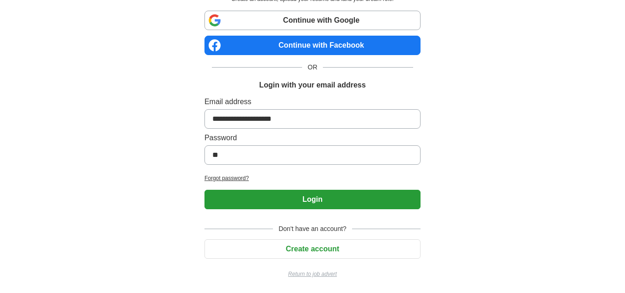 This screenshot has width=625, height=293. I want to click on a: Return to job advert, so click(312, 274).